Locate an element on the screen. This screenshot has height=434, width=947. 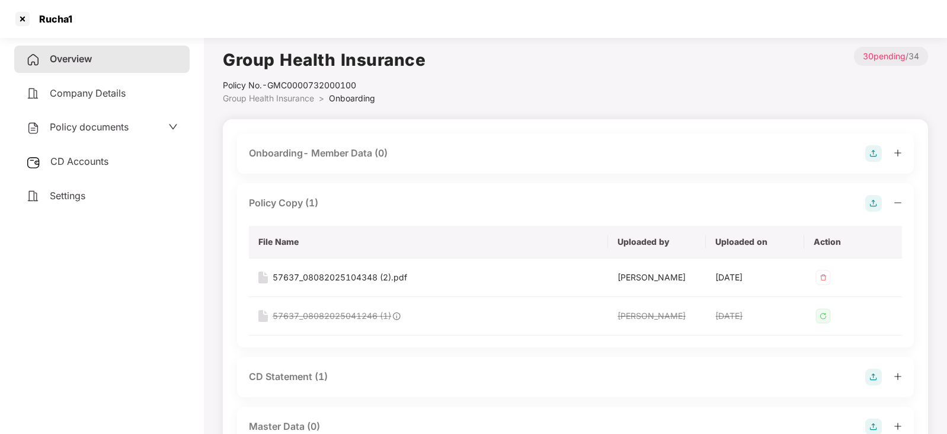
th: Uploaded by is located at coordinates (657, 242).